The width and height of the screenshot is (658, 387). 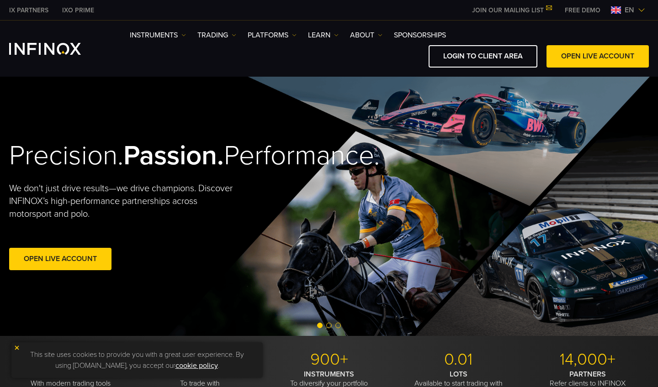 I want to click on span: Go to slide 2, so click(x=329, y=326).